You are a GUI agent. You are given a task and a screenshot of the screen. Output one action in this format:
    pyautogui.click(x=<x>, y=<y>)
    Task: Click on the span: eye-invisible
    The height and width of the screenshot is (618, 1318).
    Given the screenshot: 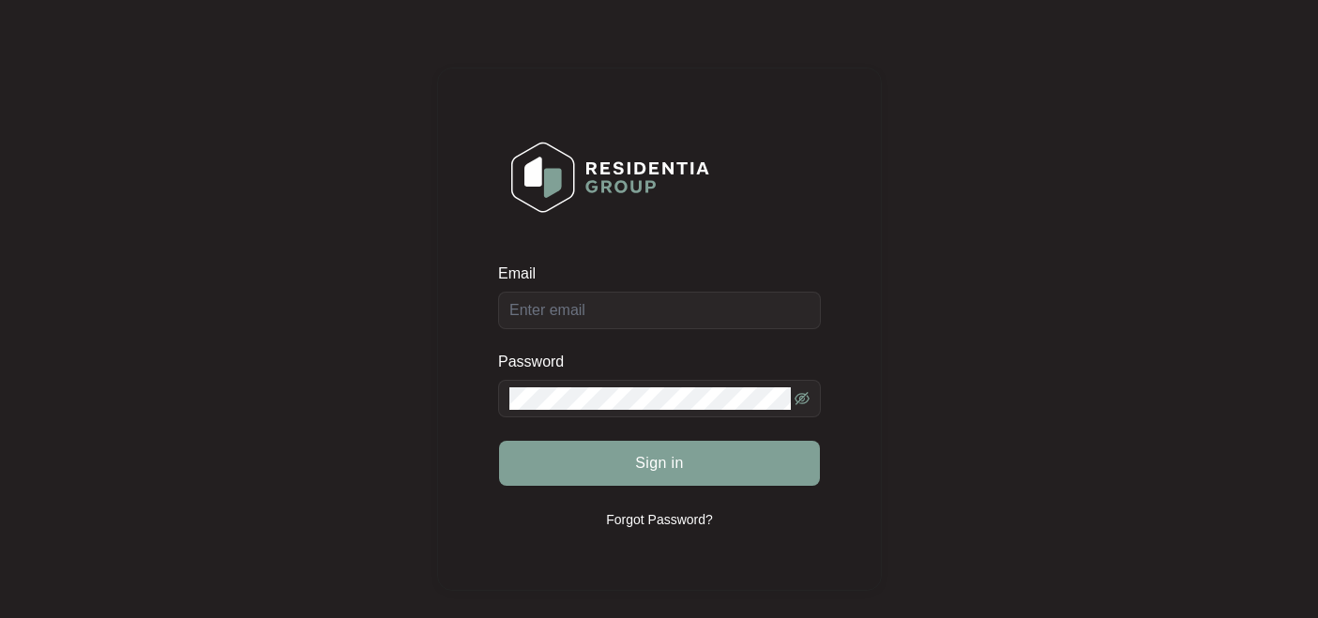 What is the action you would take?
    pyautogui.click(x=802, y=399)
    